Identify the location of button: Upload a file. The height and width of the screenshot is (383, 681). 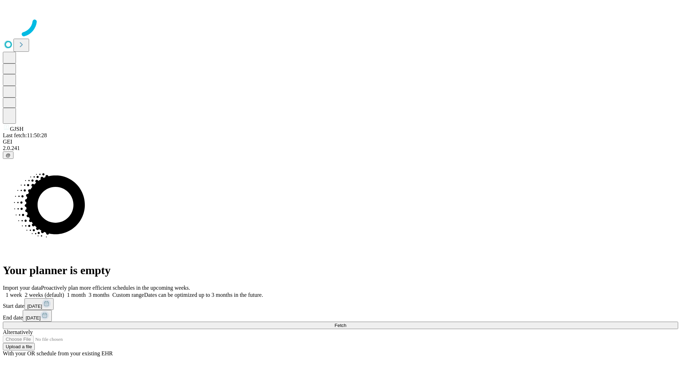
(19, 347).